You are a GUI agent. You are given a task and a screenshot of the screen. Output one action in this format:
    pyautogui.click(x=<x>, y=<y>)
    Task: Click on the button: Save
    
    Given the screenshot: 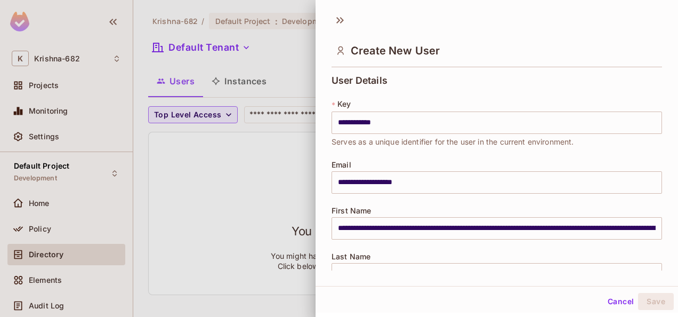 What is the action you would take?
    pyautogui.click(x=655, y=301)
    